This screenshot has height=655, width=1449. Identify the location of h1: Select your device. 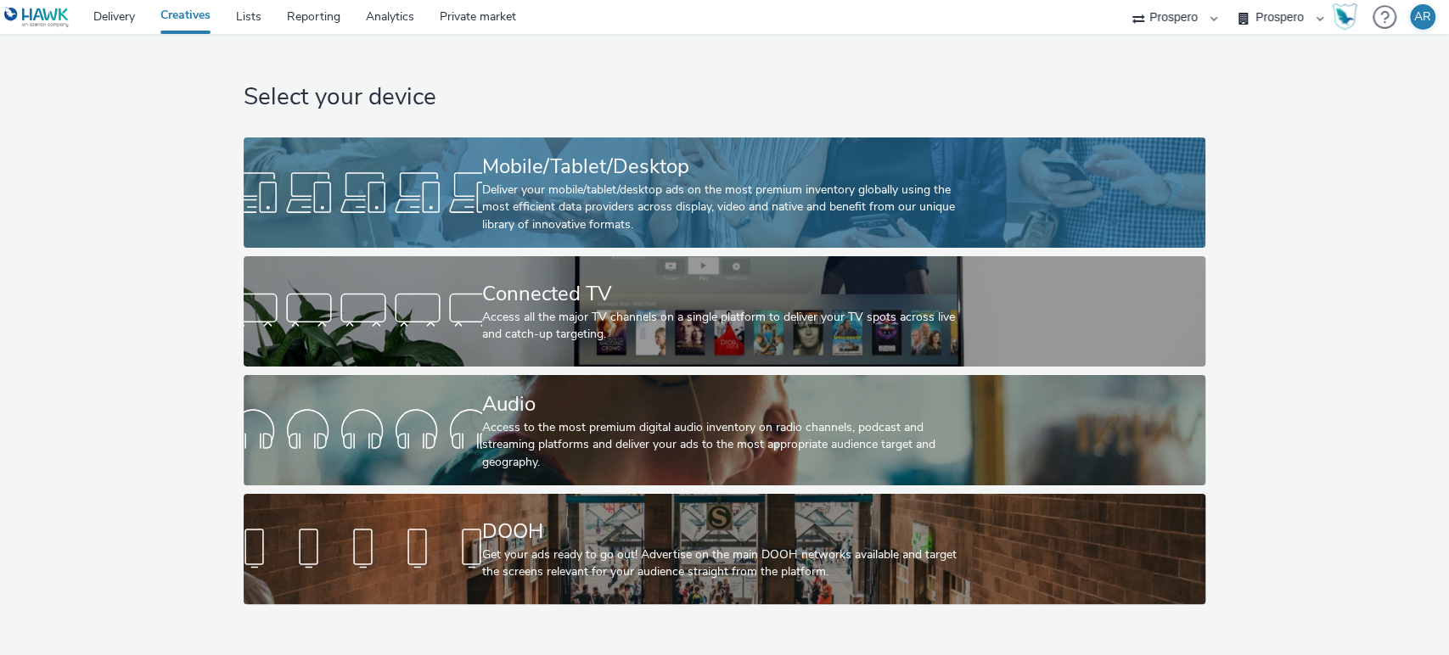
(724, 98).